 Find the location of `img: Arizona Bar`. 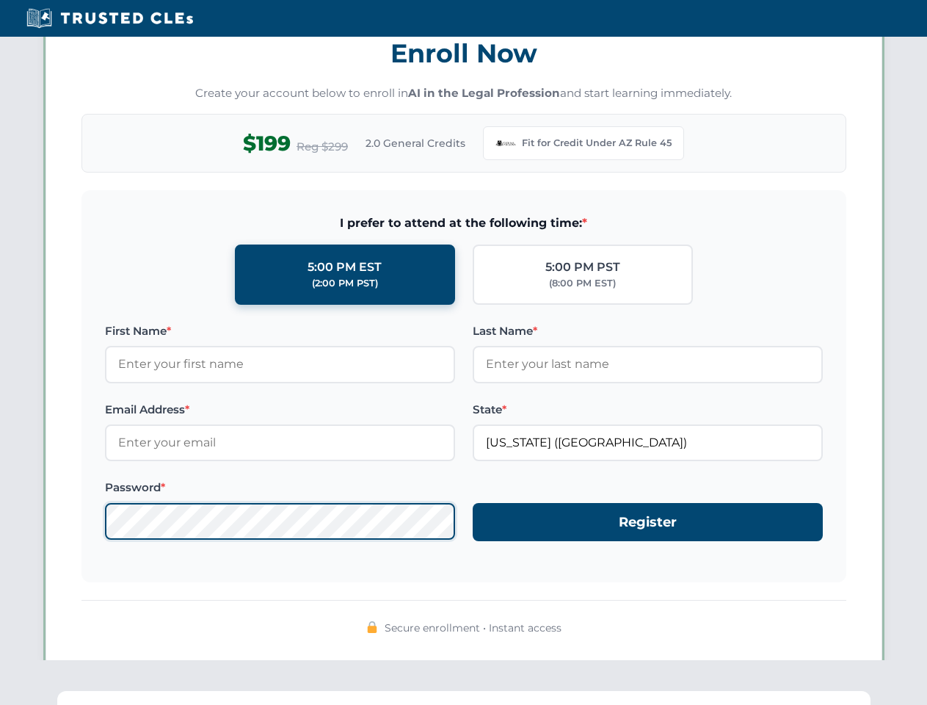

img: Arizona Bar is located at coordinates (506, 143).